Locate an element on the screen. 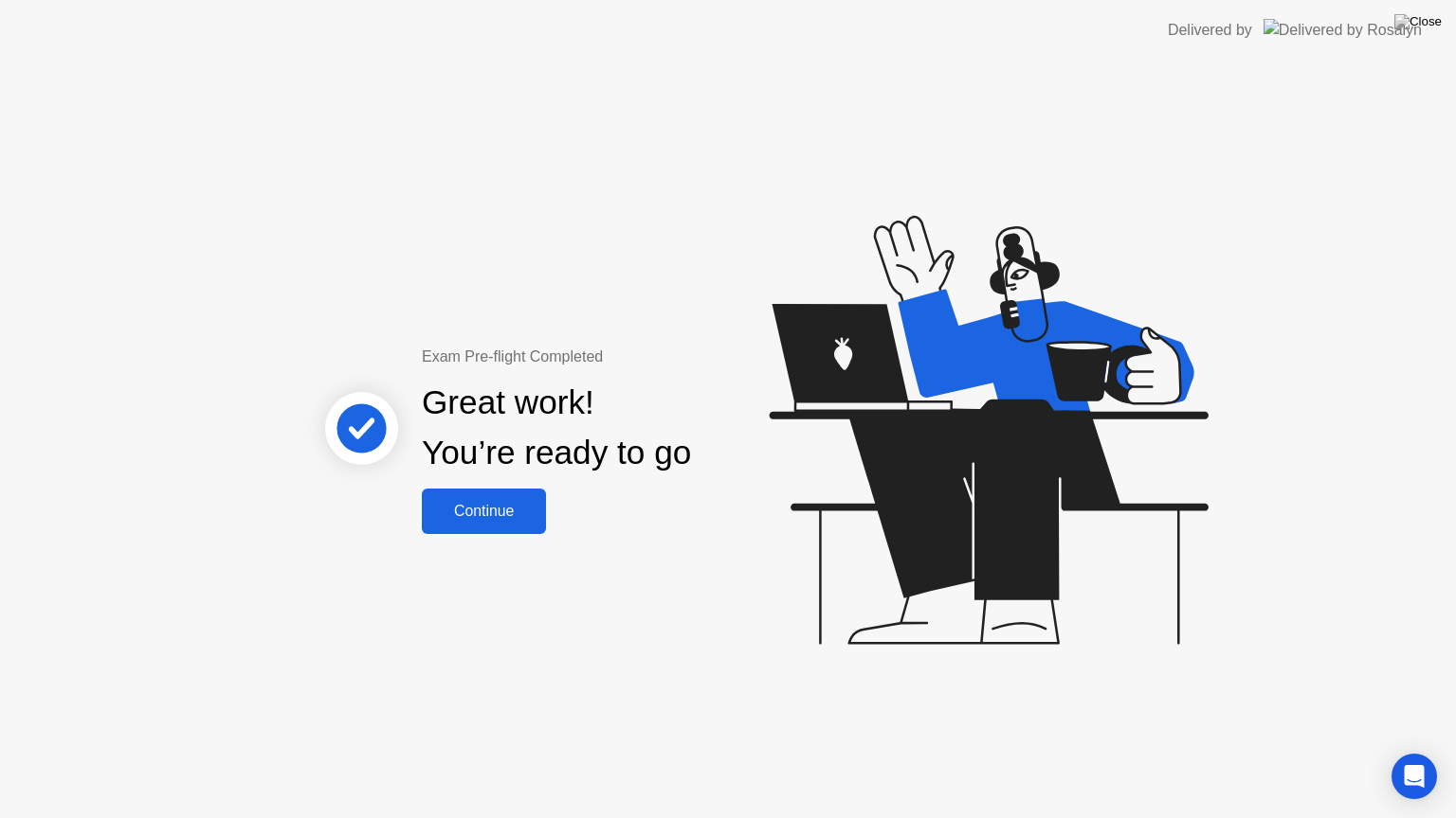  img: Close is located at coordinates (1418, 22).